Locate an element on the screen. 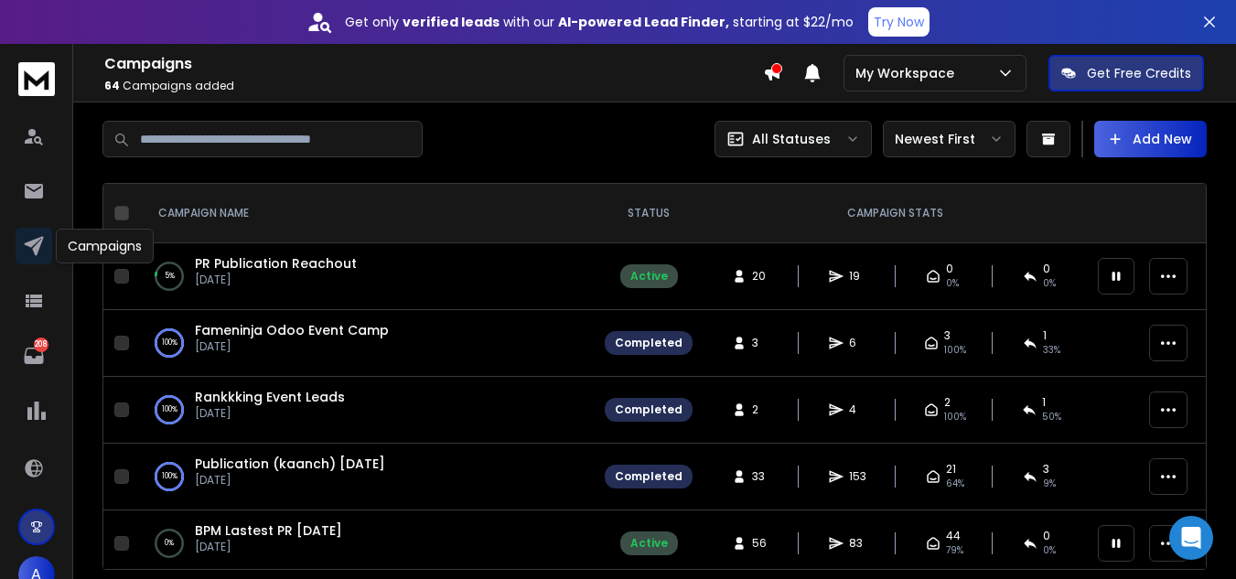  span: 33 is located at coordinates (761, 477).